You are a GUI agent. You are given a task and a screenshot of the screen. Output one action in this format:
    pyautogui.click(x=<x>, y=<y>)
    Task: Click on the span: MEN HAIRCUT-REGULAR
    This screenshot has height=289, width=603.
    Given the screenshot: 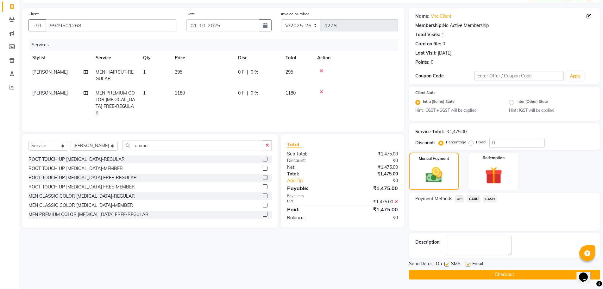 What is the action you would take?
    pyautogui.click(x=115, y=75)
    